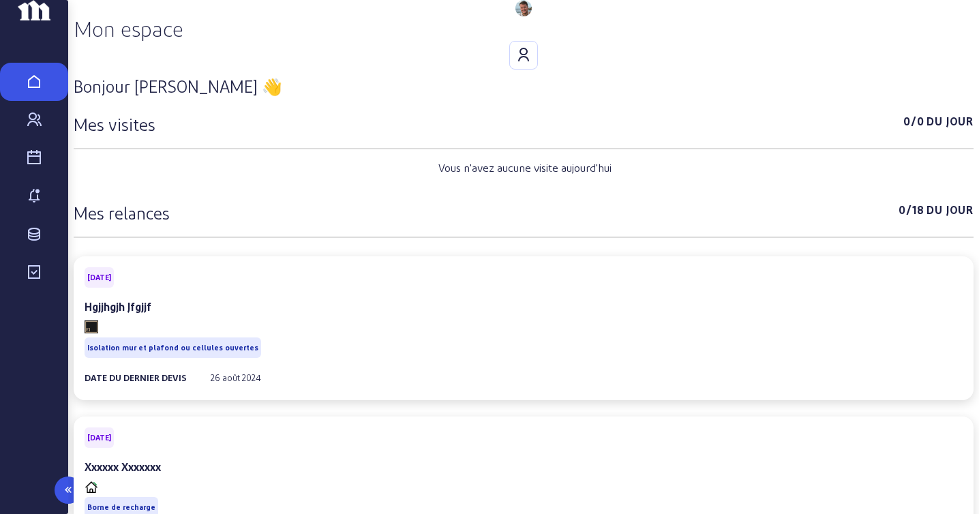 The width and height of the screenshot is (979, 514). I want to click on img: CID, so click(91, 327).